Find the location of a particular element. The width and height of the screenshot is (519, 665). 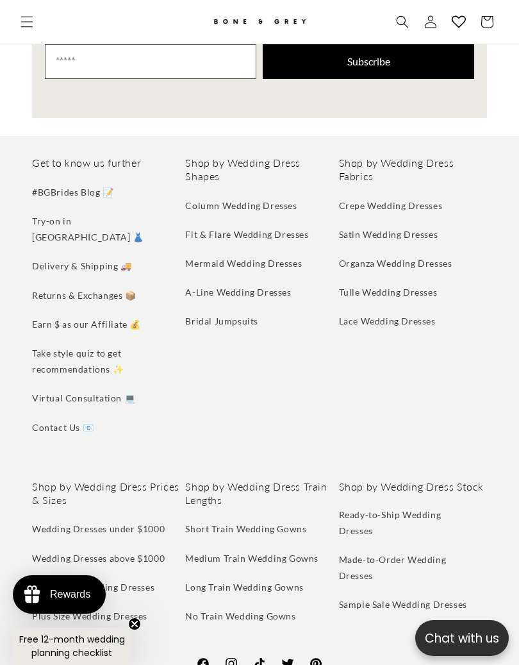

a: Made-to-Order Wedding Dresses is located at coordinates (408, 567).